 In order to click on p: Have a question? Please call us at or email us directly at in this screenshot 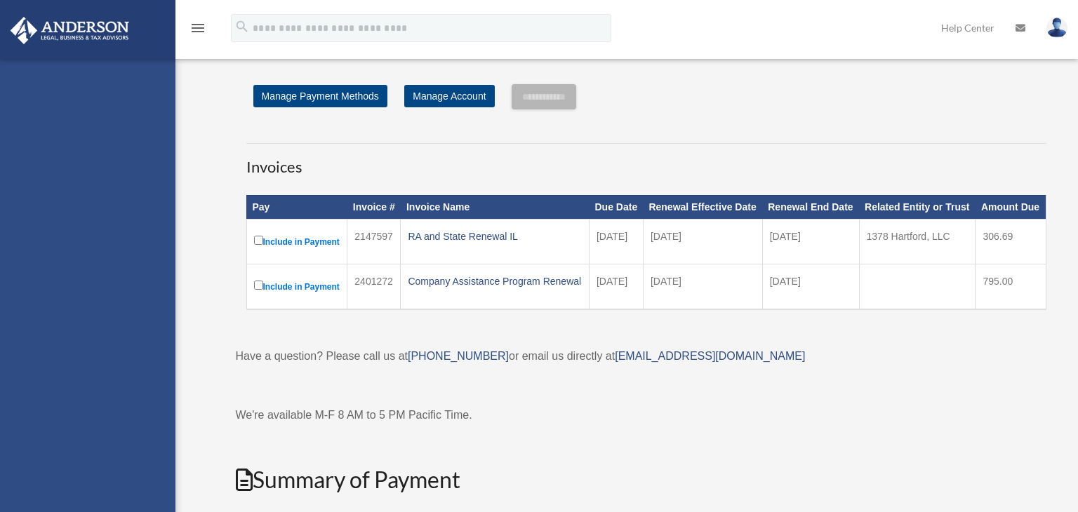, I will do `click(646, 356)`.